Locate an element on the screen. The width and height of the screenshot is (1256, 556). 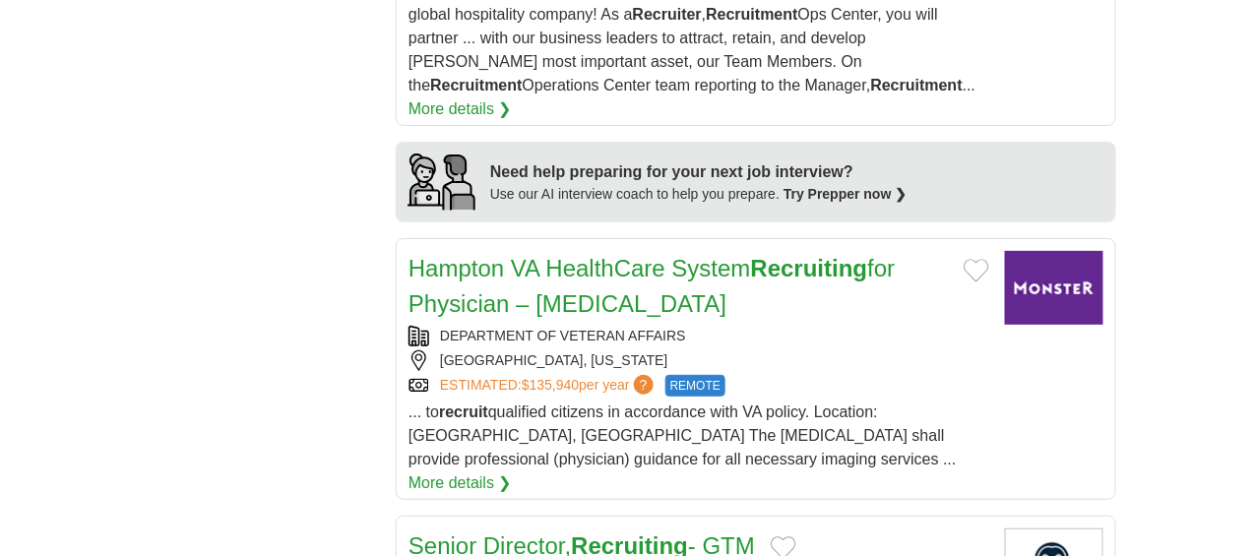
a: ESTIMATED:$135,940per year? is located at coordinates (548, 386).